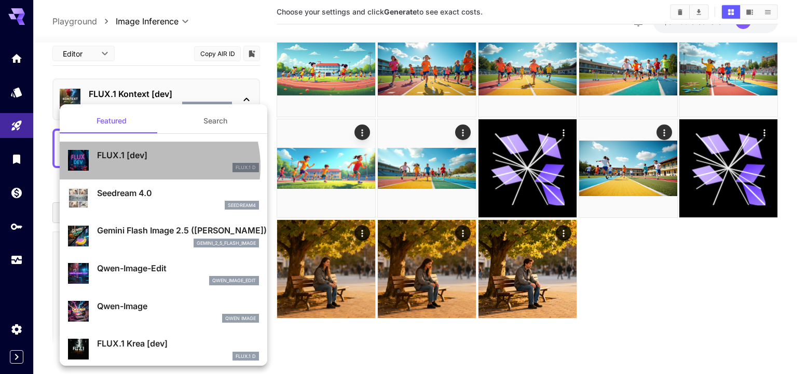 Image resolution: width=807 pixels, height=374 pixels. What do you see at coordinates (178, 155) in the screenshot?
I see `p: FLUX.1 [dev]` at bounding box center [178, 155].